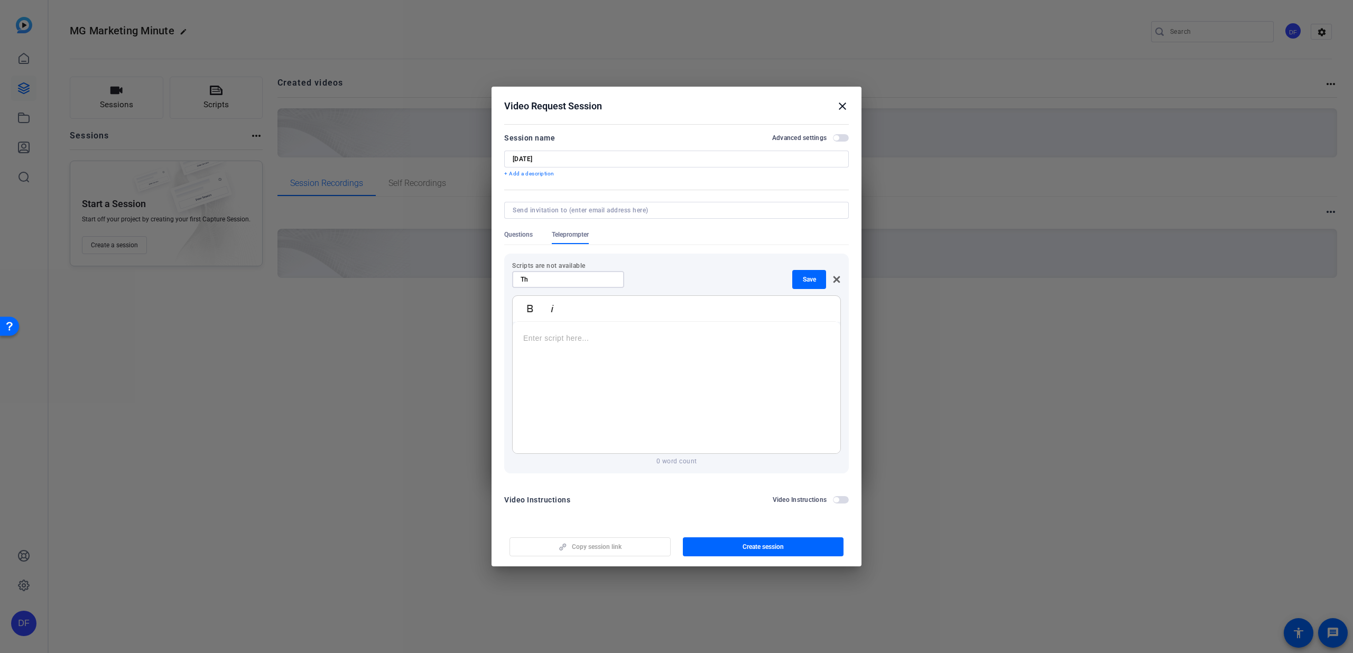 The height and width of the screenshot is (653, 1353). I want to click on button: Save, so click(809, 280).